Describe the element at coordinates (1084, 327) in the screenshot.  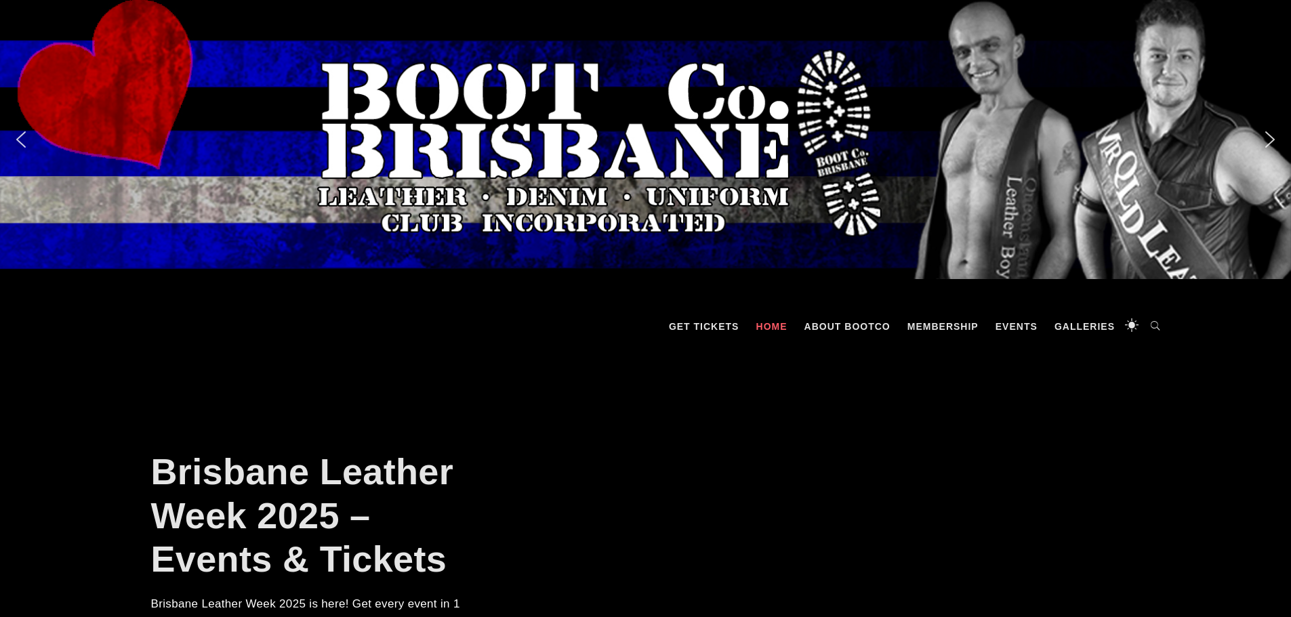
I see `a: Galleries` at that location.